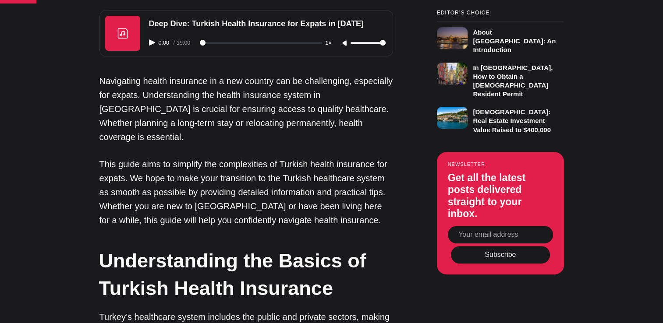  I want to click on button: Unmute, so click(345, 43).